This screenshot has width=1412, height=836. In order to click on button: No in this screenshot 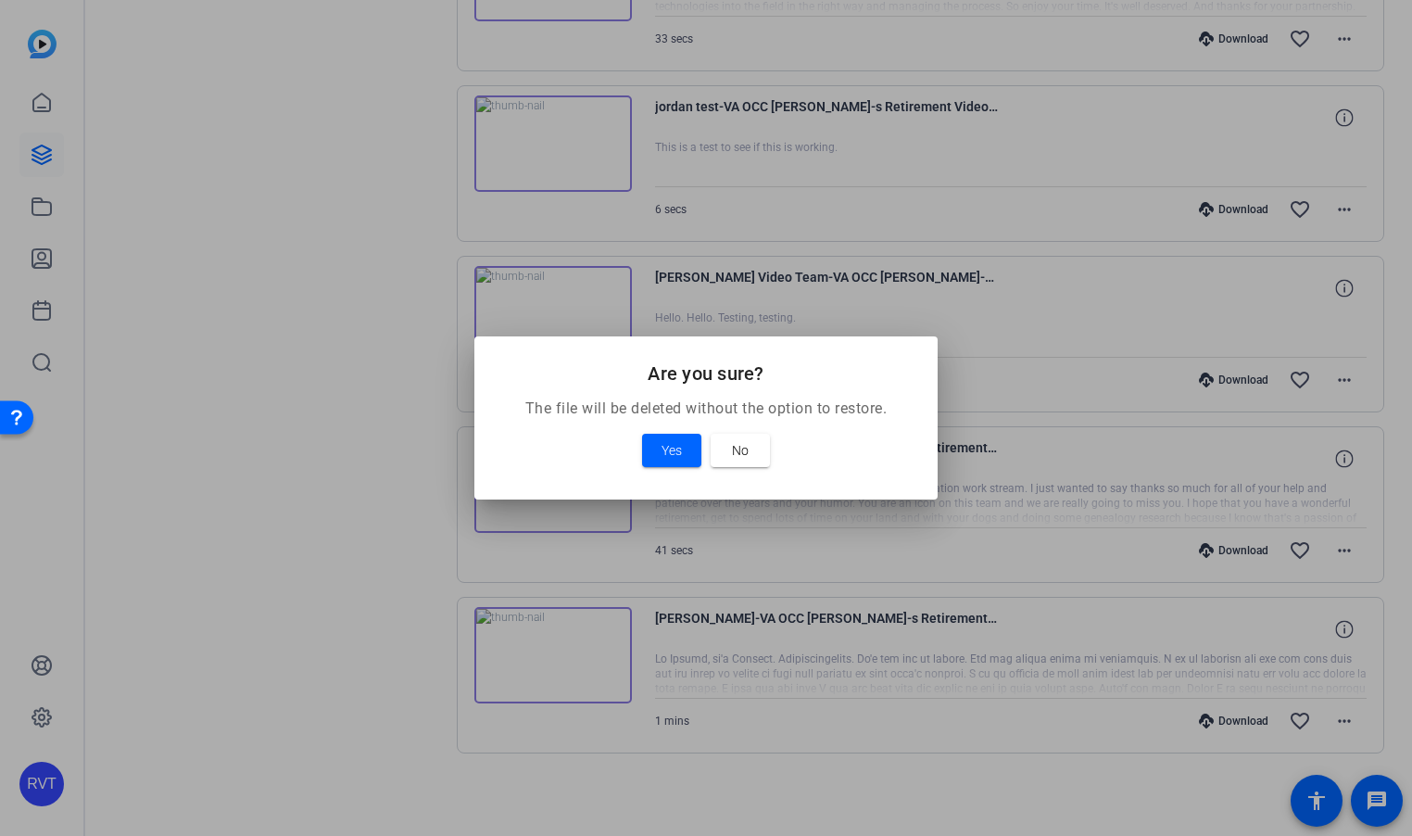, I will do `click(740, 450)`.